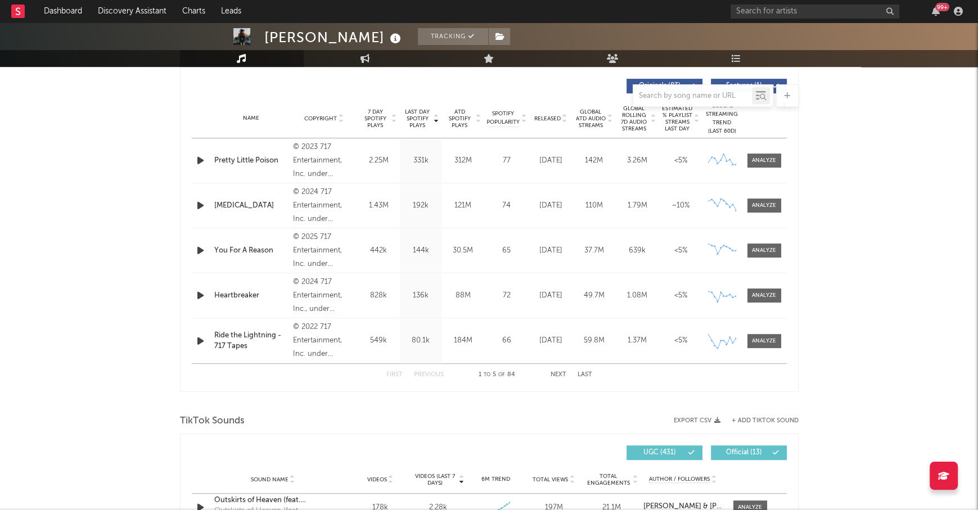 The width and height of the screenshot is (978, 510). Describe the element at coordinates (323, 161) in the screenshot. I see `div: © 2023 717 Entertainment, Inc. under exclusive license to Warner Records Inc.` at that location.